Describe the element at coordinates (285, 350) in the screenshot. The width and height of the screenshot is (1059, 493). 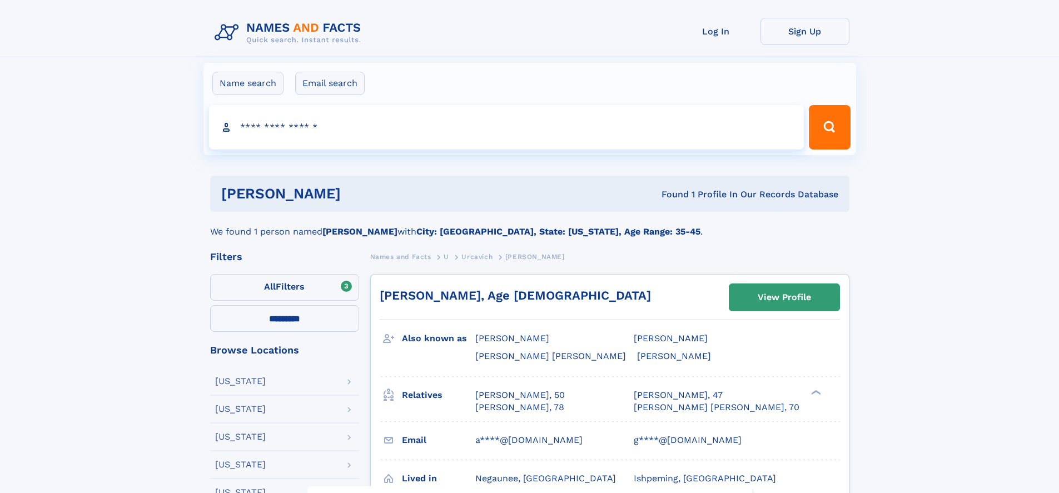
I see `div: Browse Locations` at that location.